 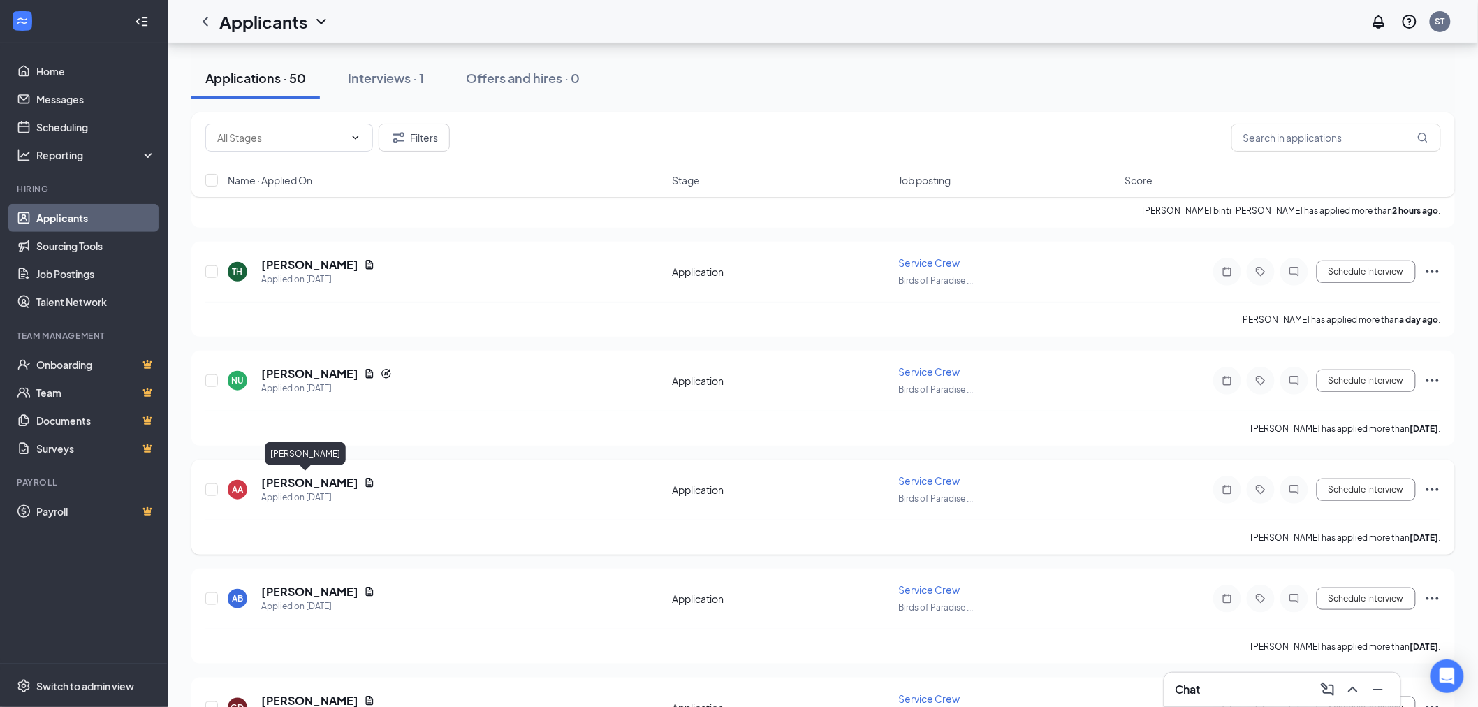 I want to click on div: AB, so click(x=237, y=598).